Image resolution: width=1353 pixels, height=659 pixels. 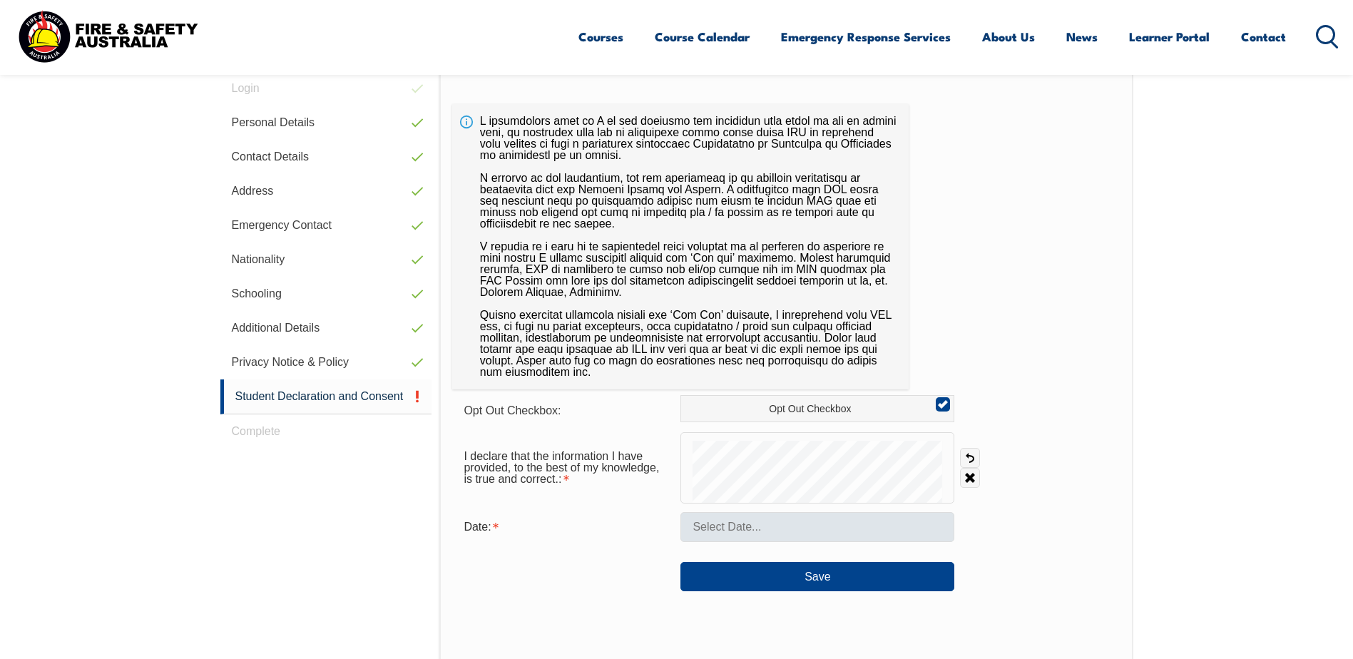 What do you see at coordinates (817, 527) in the screenshot?
I see `input: Select Date...` at bounding box center [817, 527].